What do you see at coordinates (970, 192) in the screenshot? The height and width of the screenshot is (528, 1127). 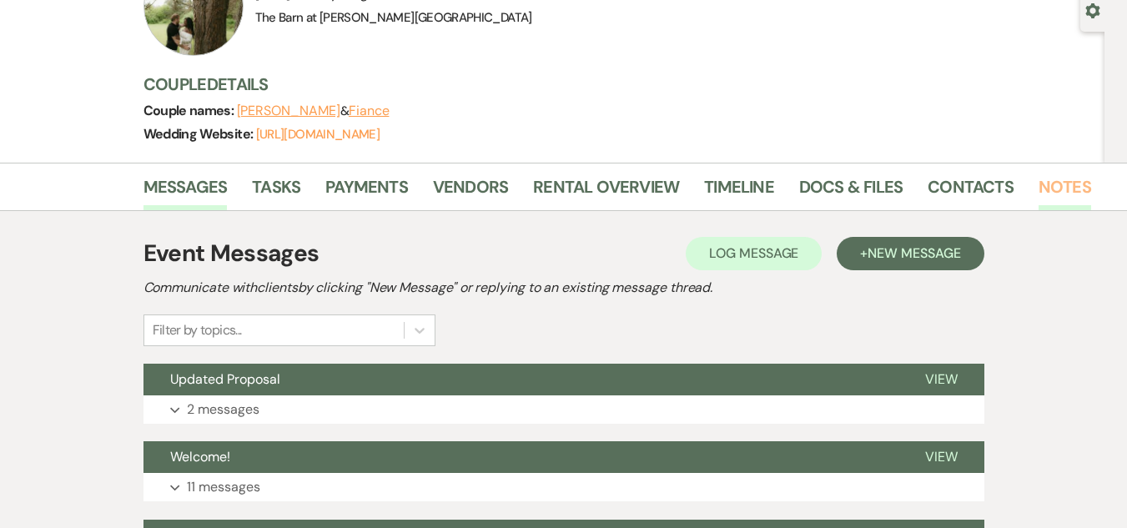 I see `a: Contacts` at bounding box center [970, 192].